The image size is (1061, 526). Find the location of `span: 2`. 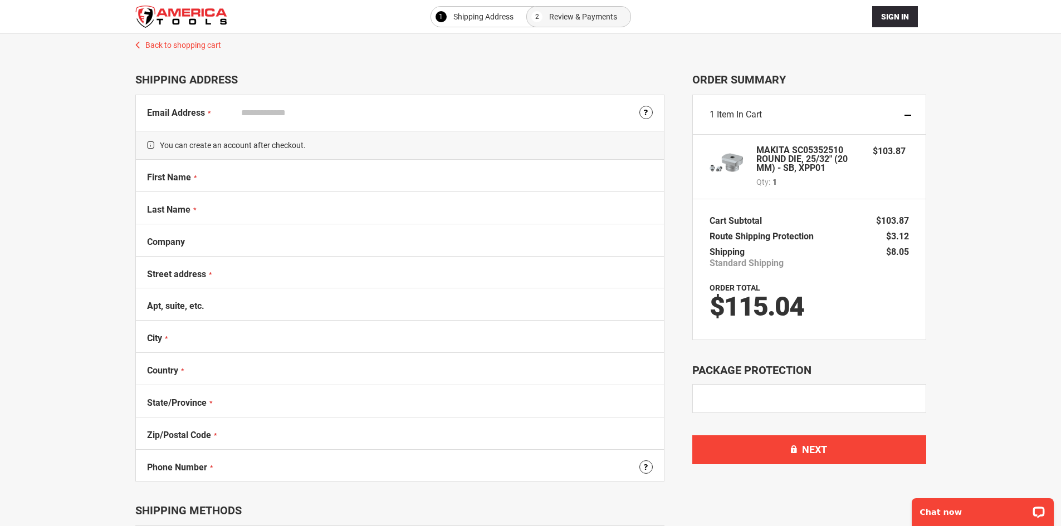

span: 2 is located at coordinates (537, 17).